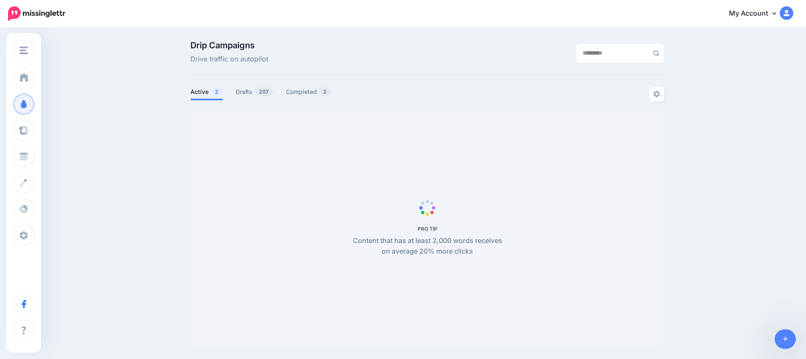  Describe the element at coordinates (254, 92) in the screenshot. I see `a: Drafts207` at that location.